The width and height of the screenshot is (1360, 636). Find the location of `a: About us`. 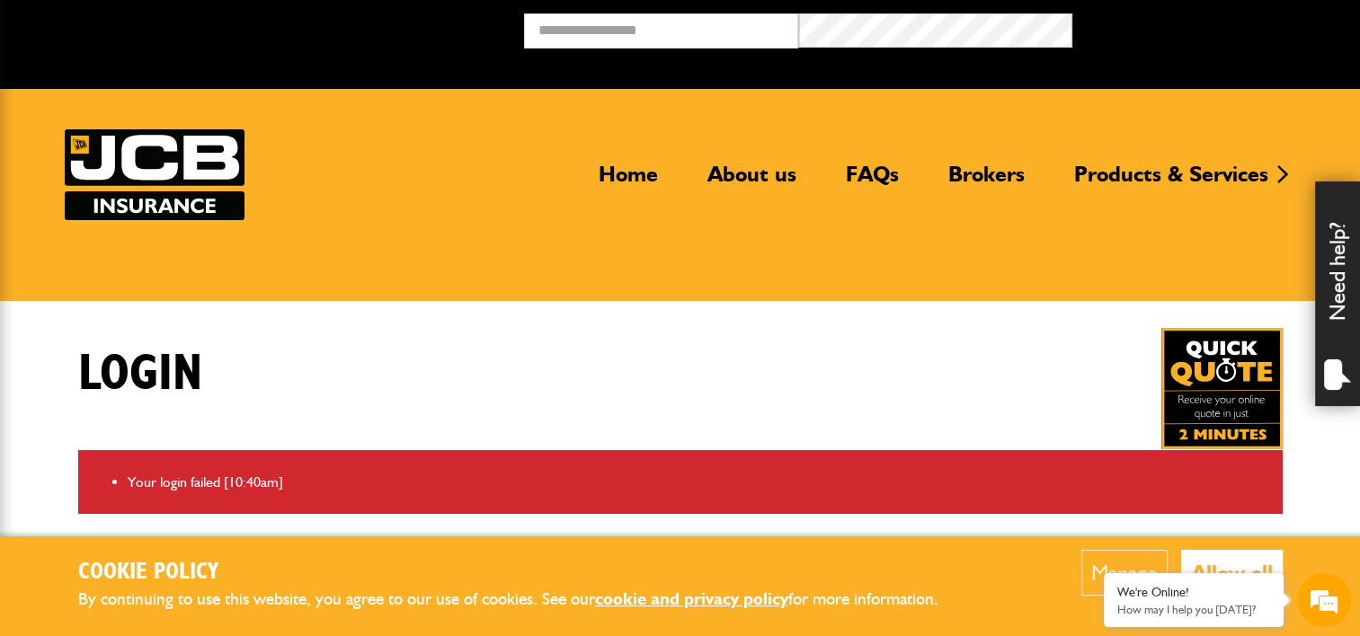

a: About us is located at coordinates (751, 182).